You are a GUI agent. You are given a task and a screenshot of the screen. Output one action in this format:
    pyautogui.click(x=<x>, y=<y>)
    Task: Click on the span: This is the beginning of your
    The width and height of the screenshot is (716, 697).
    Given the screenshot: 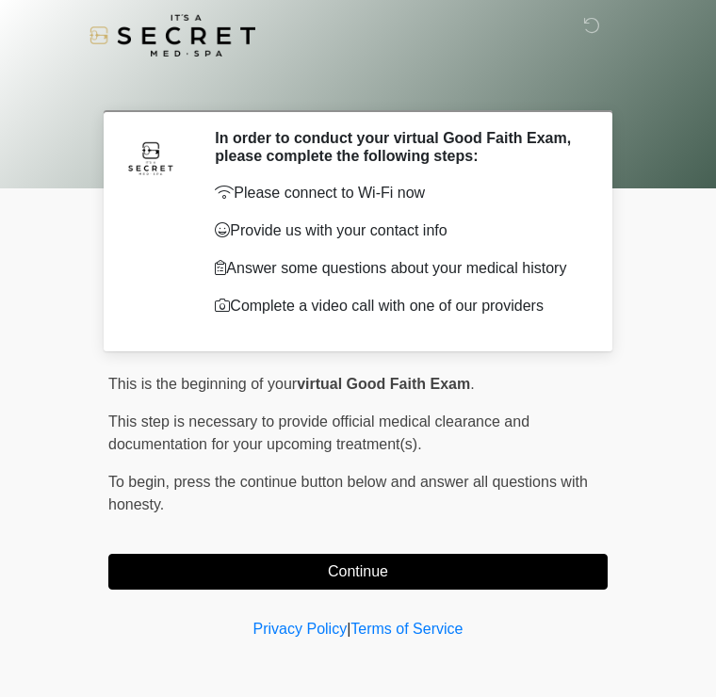 What is the action you would take?
    pyautogui.click(x=203, y=383)
    